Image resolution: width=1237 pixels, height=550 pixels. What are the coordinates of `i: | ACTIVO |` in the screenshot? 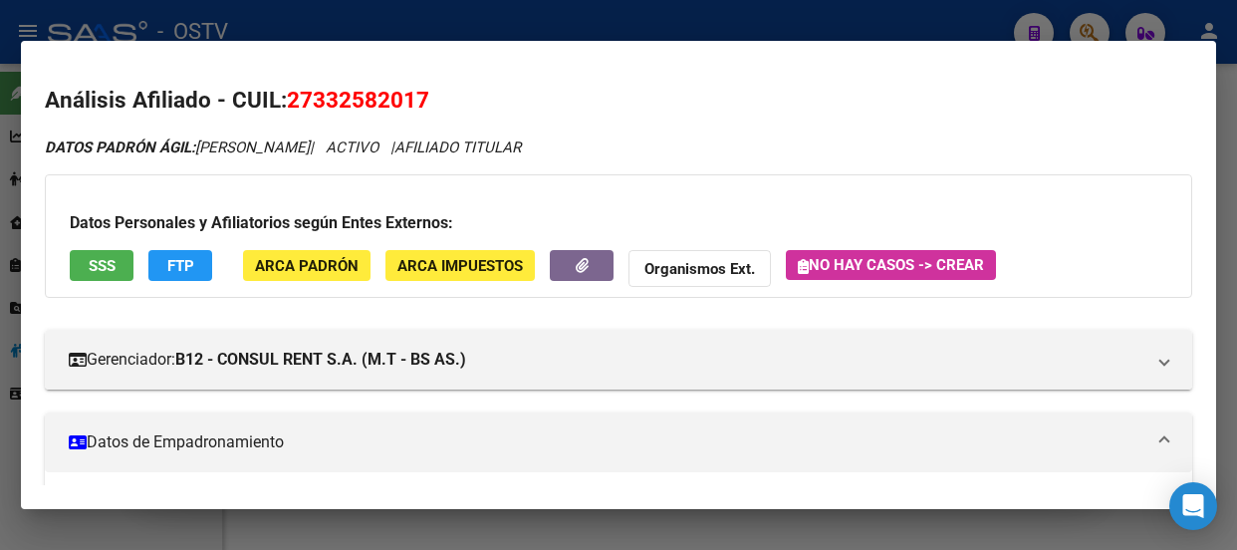 It's located at (283, 147).